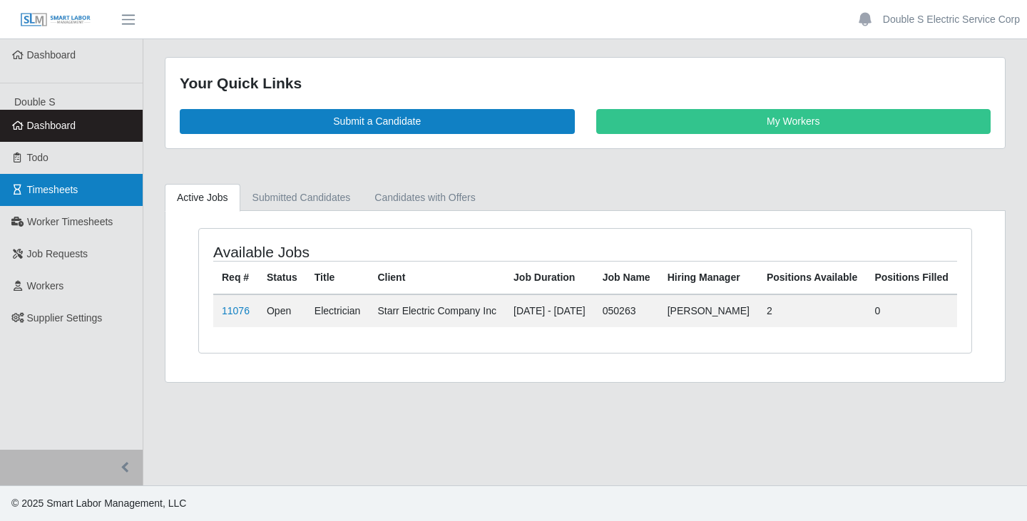  What do you see at coordinates (362, 252) in the screenshot?
I see `h4: Available Jobs` at bounding box center [362, 252].